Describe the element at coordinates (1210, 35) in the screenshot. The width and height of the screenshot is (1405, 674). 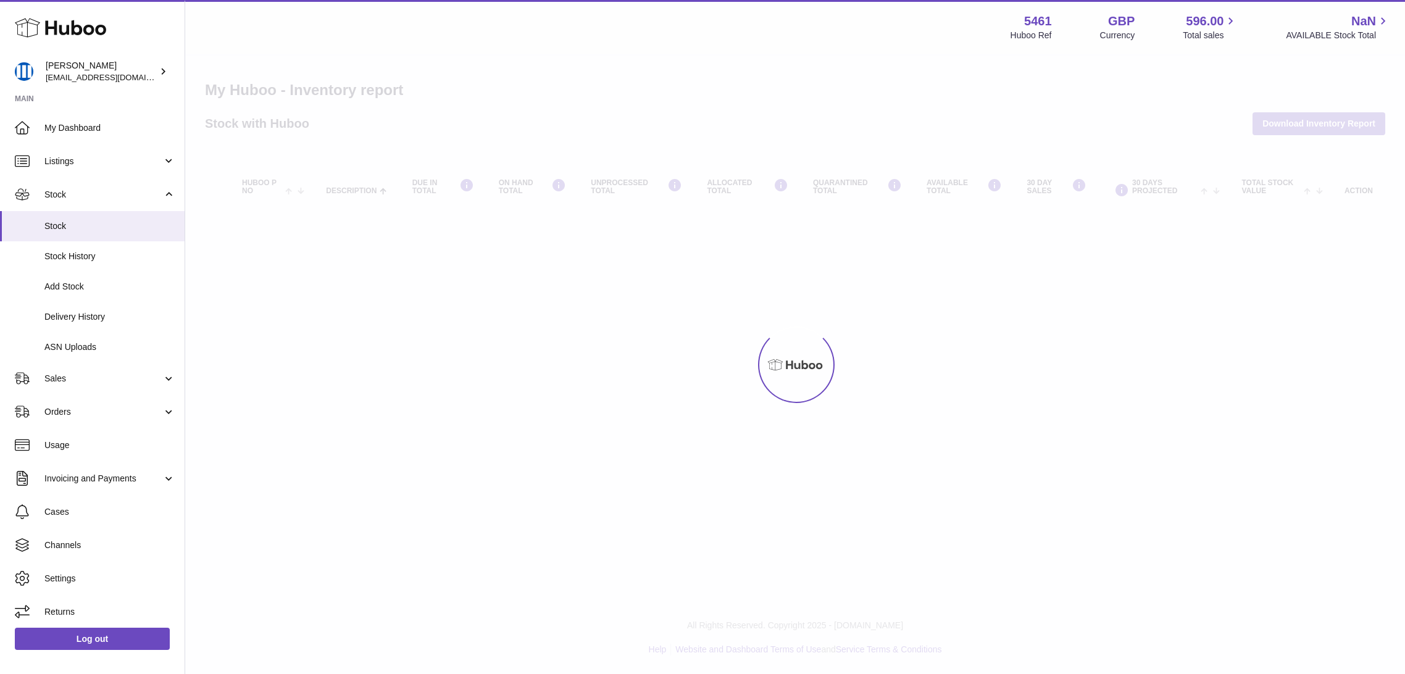
I see `span: Total sales` at that location.